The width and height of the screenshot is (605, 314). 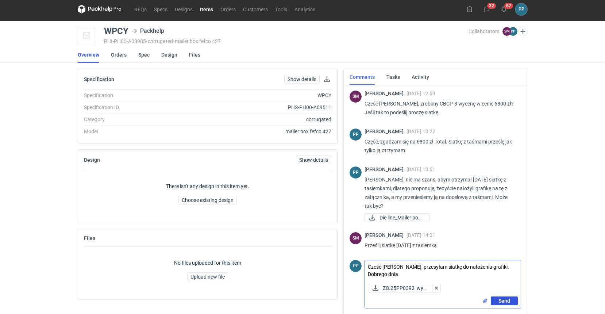 What do you see at coordinates (148, 31) in the screenshot?
I see `div: Packhelp` at bounding box center [148, 31].